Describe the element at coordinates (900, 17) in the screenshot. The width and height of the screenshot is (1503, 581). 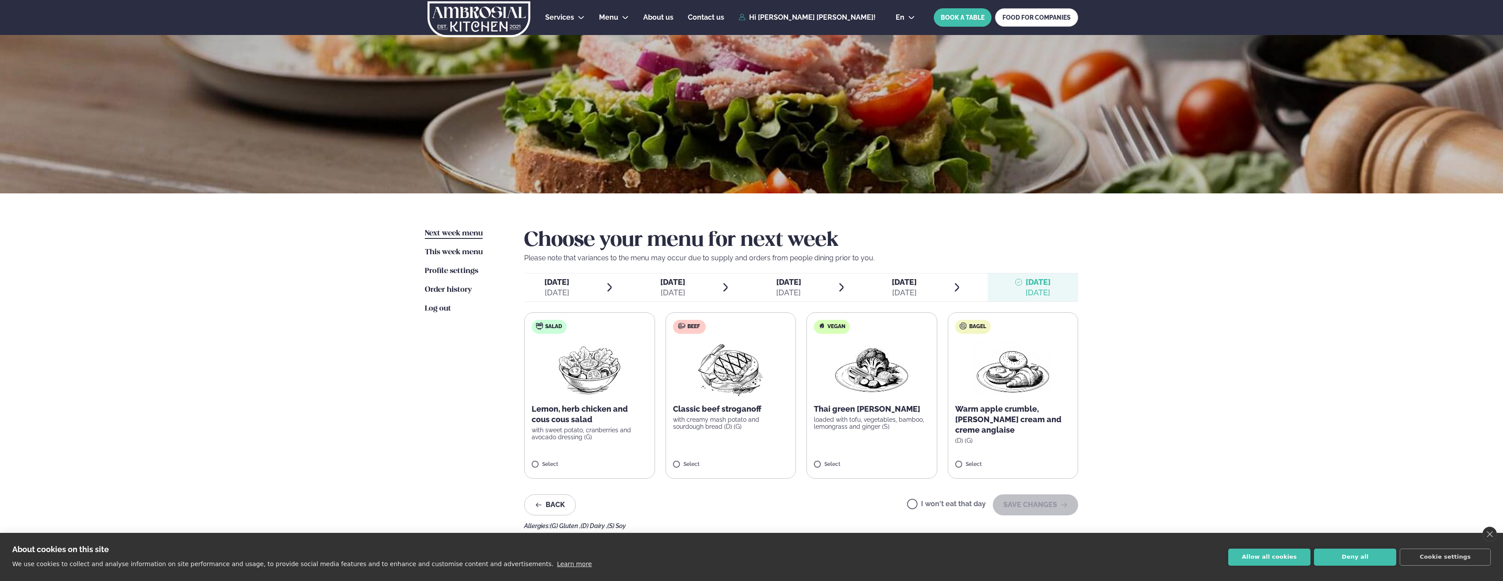
I see `span: en` at that location.